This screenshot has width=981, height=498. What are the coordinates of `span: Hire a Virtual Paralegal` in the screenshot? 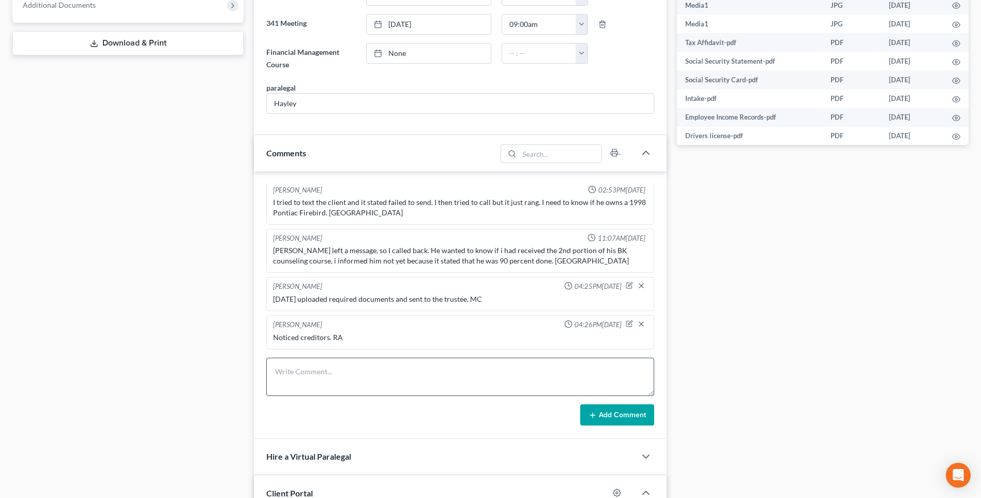 It's located at (309, 456).